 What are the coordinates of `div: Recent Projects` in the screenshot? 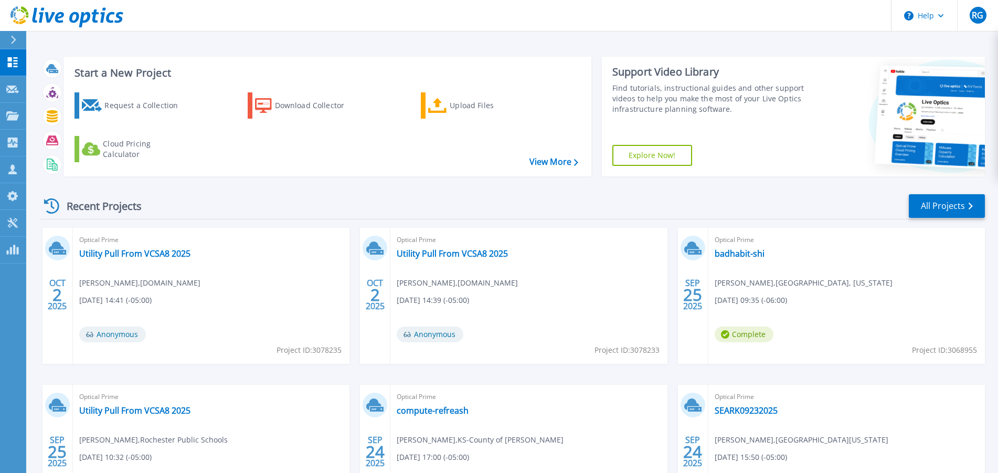 It's located at (98, 206).